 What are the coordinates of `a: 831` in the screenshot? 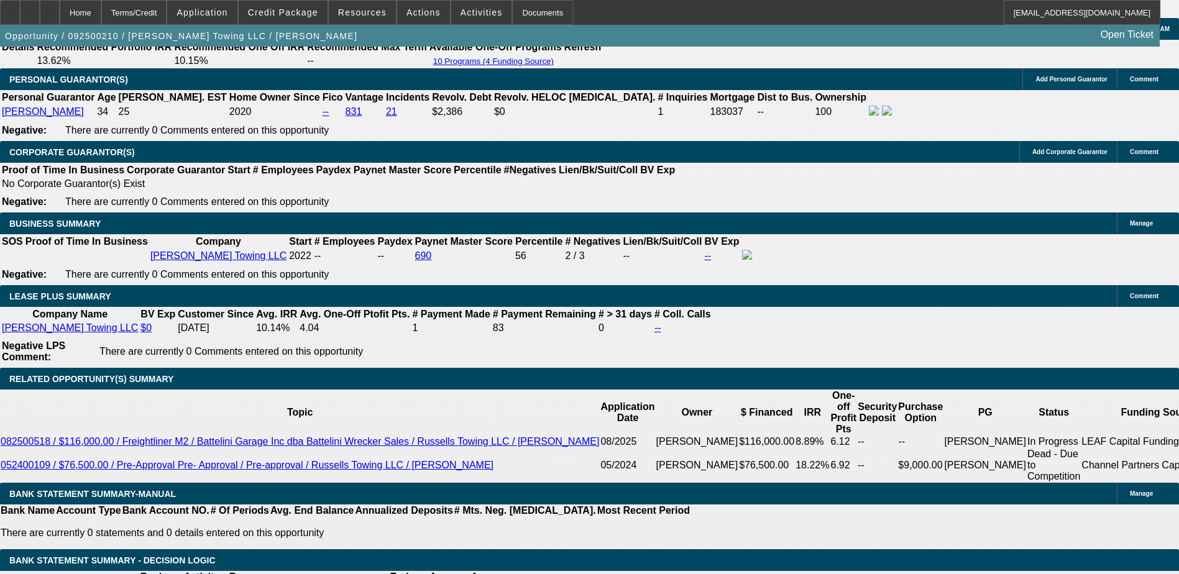 It's located at (354, 111).